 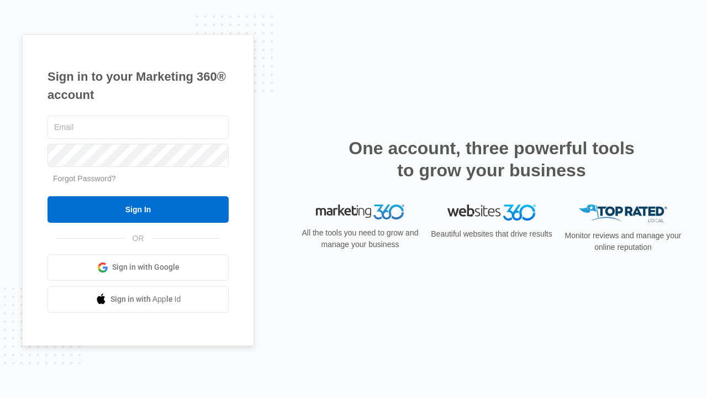 I want to click on a: Forgot Password?, so click(x=85, y=178).